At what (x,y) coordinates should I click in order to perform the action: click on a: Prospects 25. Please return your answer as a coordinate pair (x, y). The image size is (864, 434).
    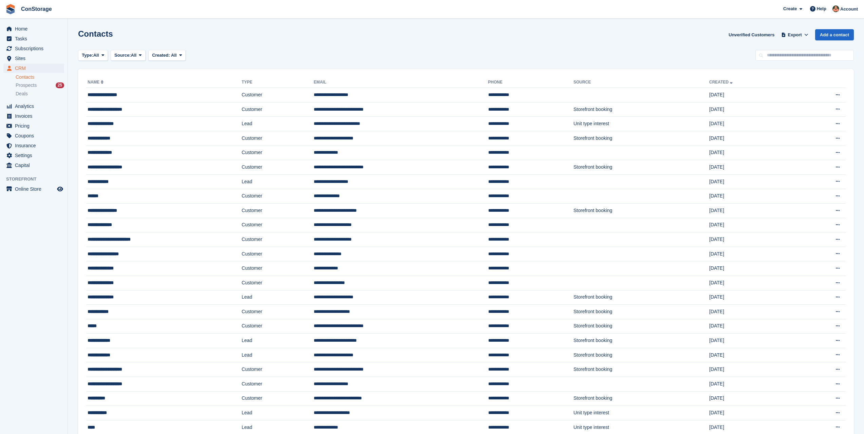
    Looking at the image, I should click on (40, 85).